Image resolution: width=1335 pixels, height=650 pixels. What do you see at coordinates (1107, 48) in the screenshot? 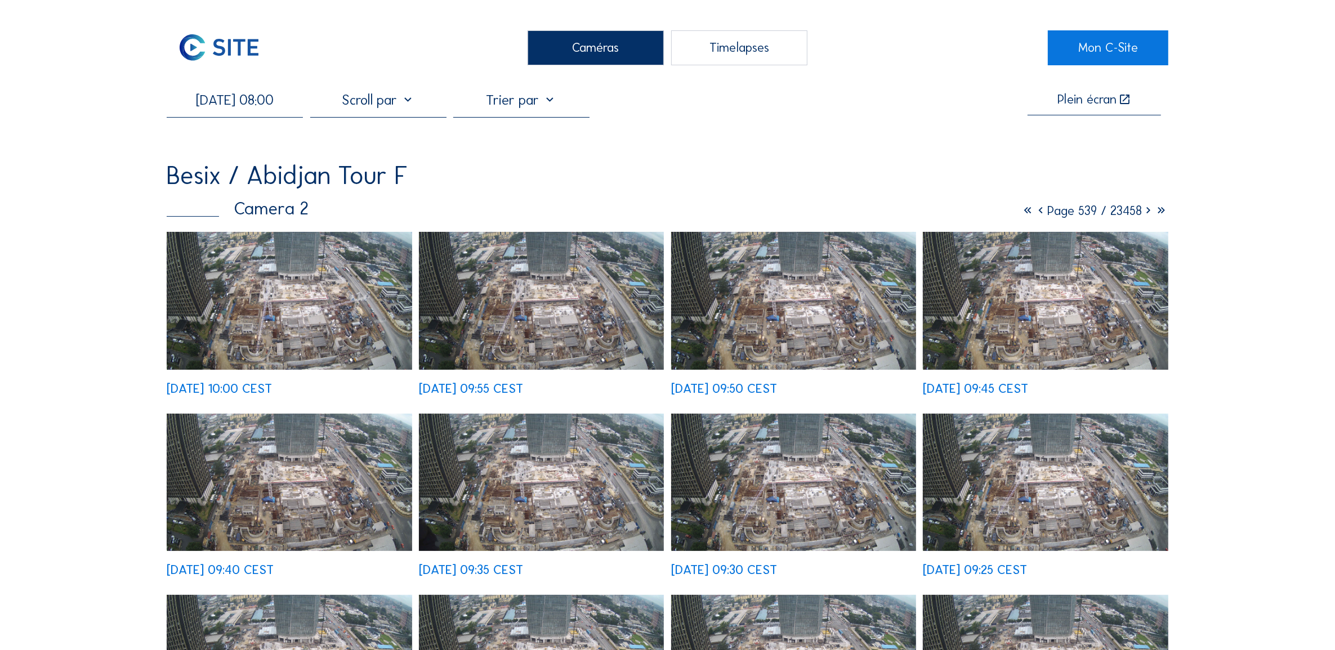
I see `a: Mon C-Site` at bounding box center [1107, 48].